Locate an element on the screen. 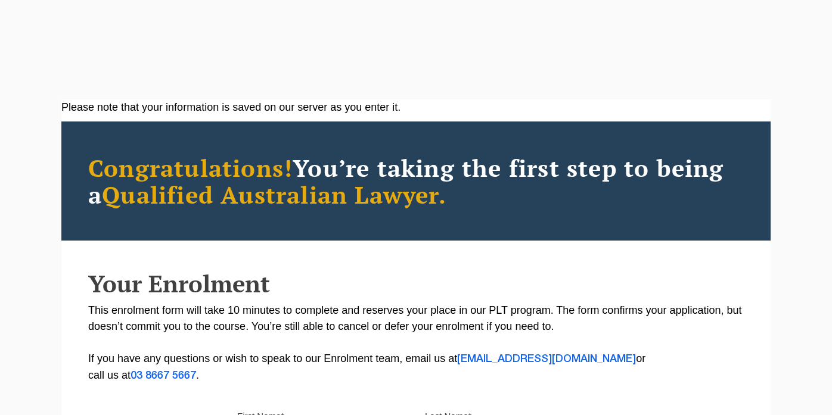 This screenshot has height=415, width=832. p: This enrolment form will take 10 minutes to complete and reserves your place in our PLT program. ... is located at coordinates (416, 343).